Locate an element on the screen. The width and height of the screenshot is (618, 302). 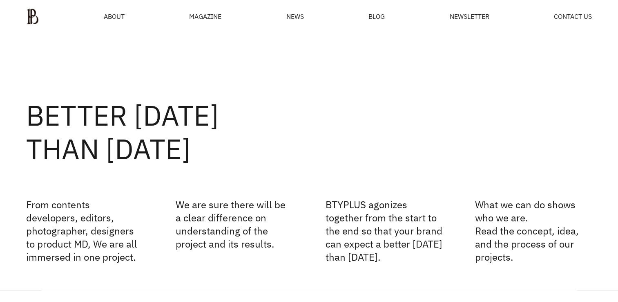
p: We are sure there will be a clear difference on understanding of the project and its results. is located at coordinates (234, 230).